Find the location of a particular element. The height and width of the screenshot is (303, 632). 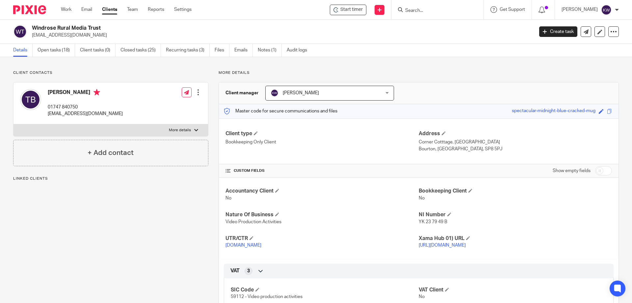

a: Files is located at coordinates (222, 50).